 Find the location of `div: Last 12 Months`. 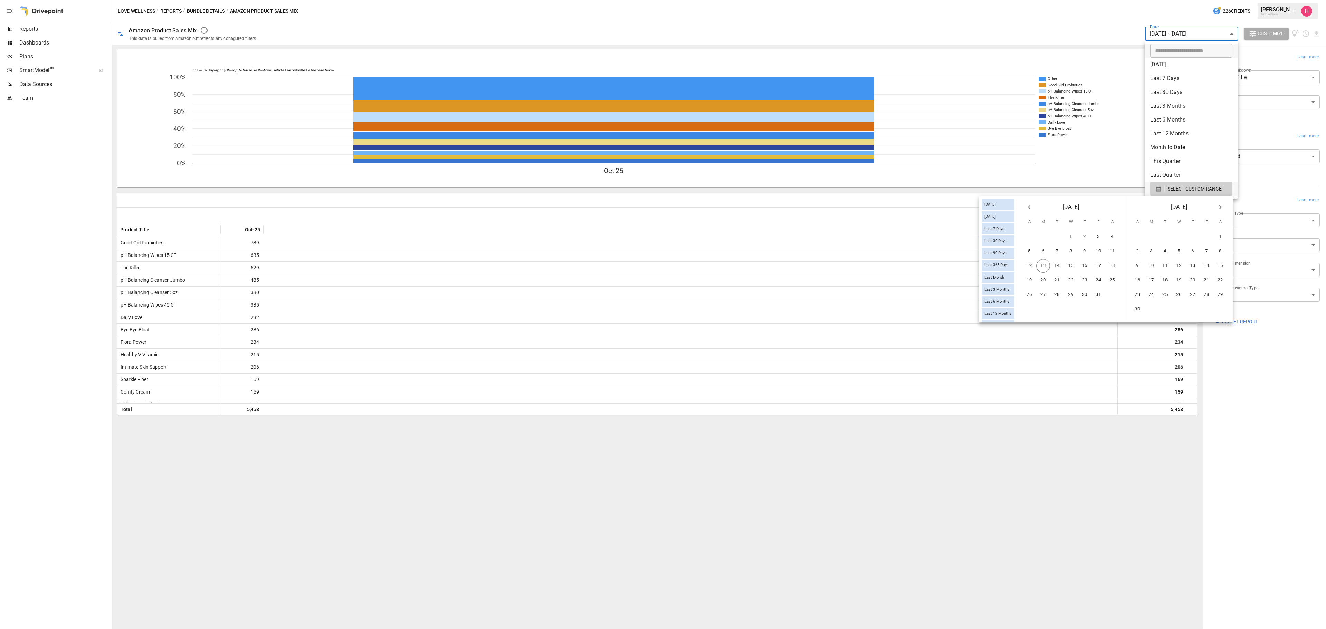

div: Last 12 Months is located at coordinates (998, 314).